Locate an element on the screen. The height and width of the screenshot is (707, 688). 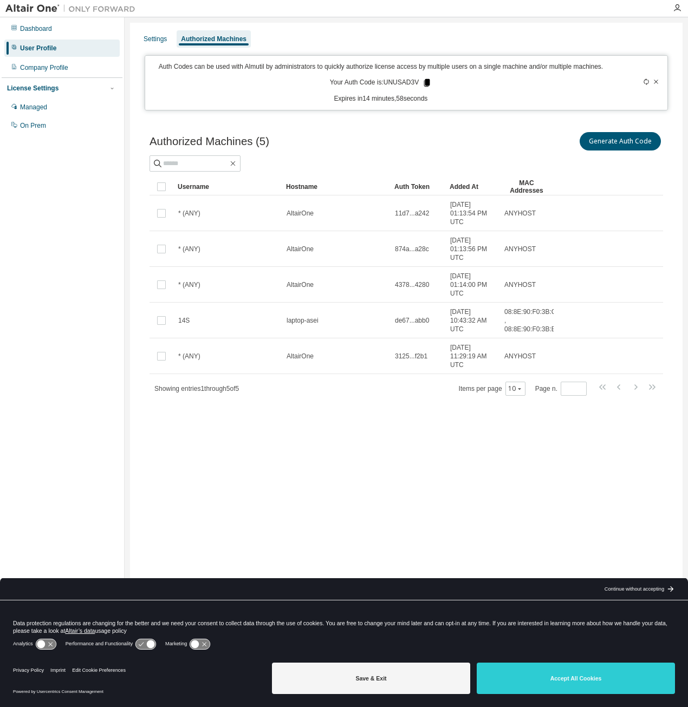
div: Settings is located at coordinates (155, 39).